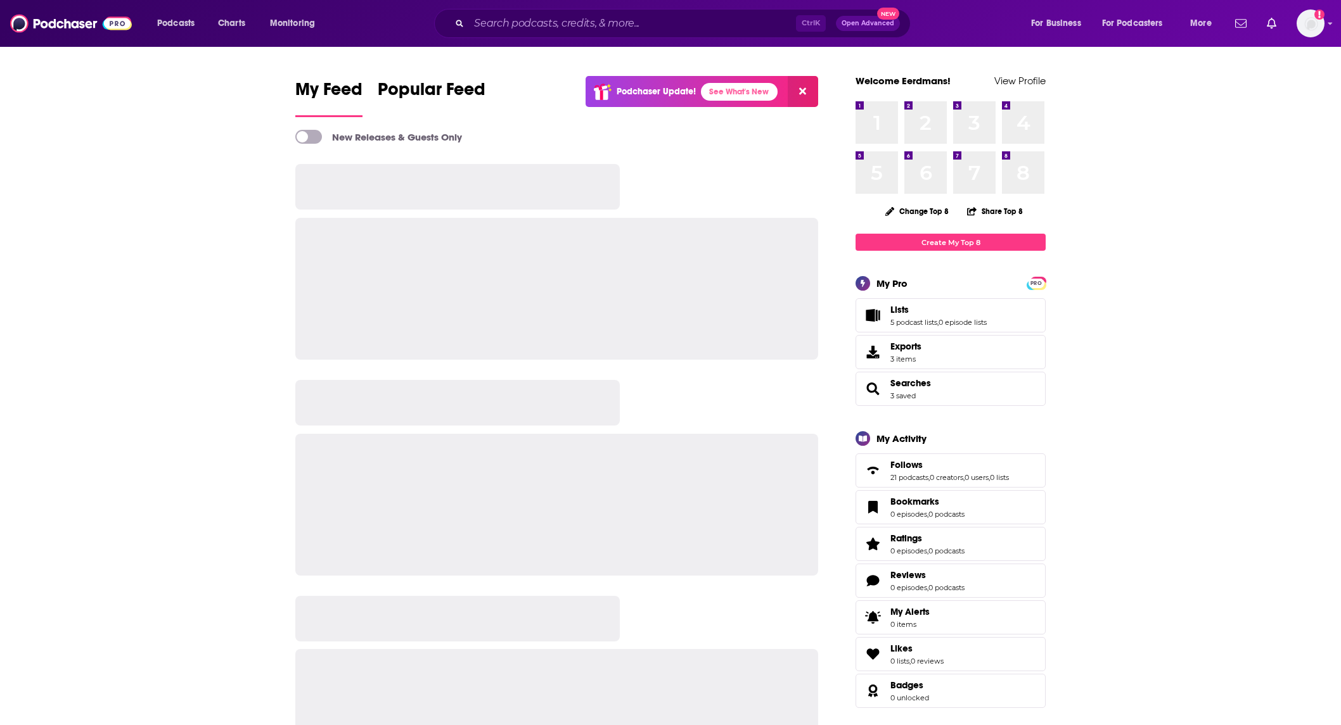 This screenshot has height=725, width=1341. What do you see at coordinates (901, 649) in the screenshot?
I see `span: Likes` at bounding box center [901, 649].